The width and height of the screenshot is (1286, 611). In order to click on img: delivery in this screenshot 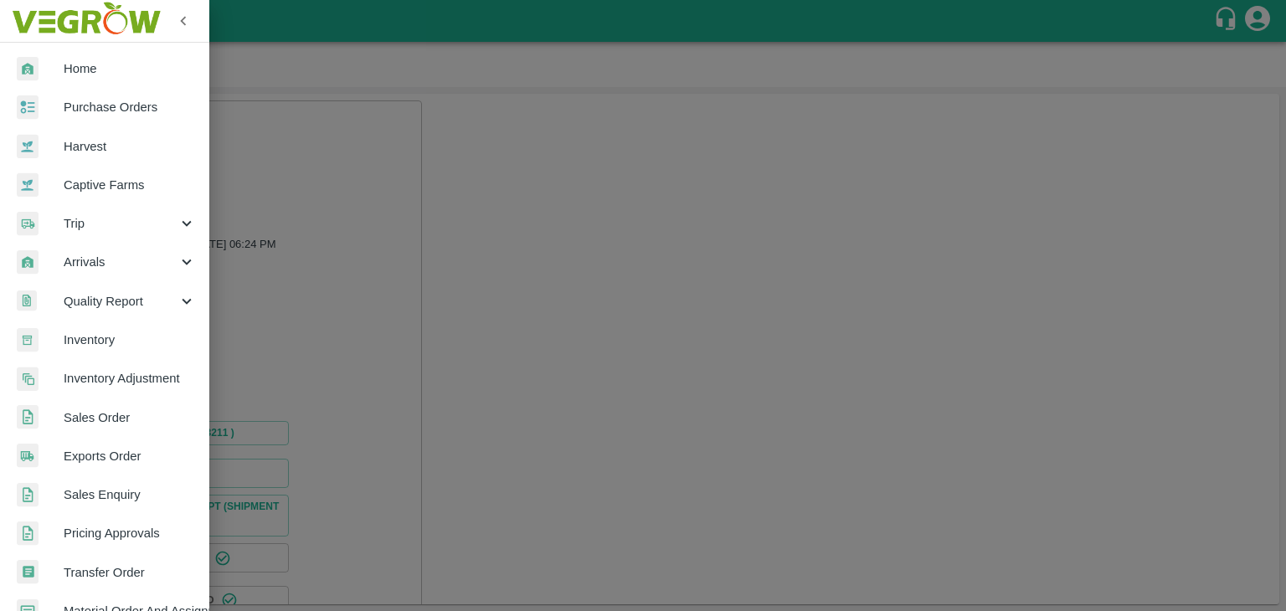, I will do `click(28, 224)`.